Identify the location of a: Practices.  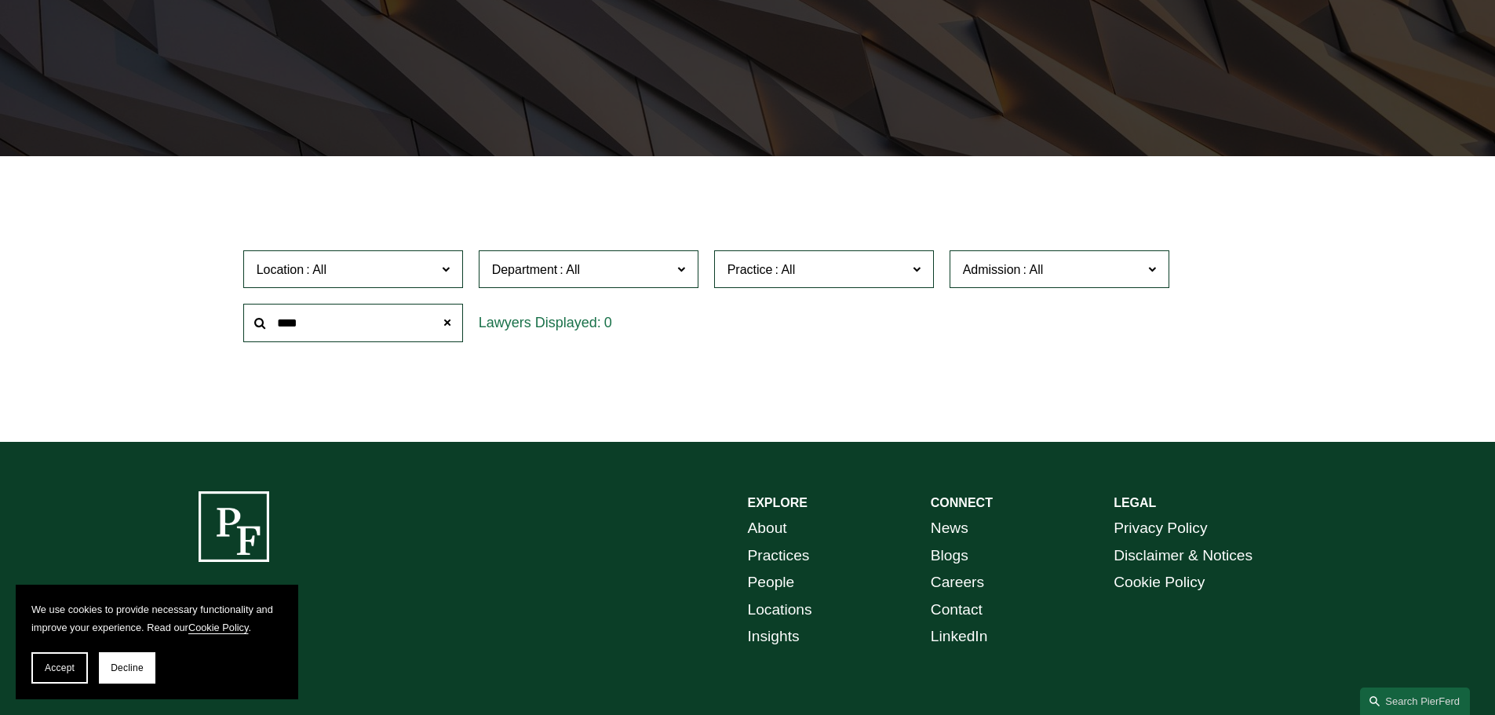
(778, 556).